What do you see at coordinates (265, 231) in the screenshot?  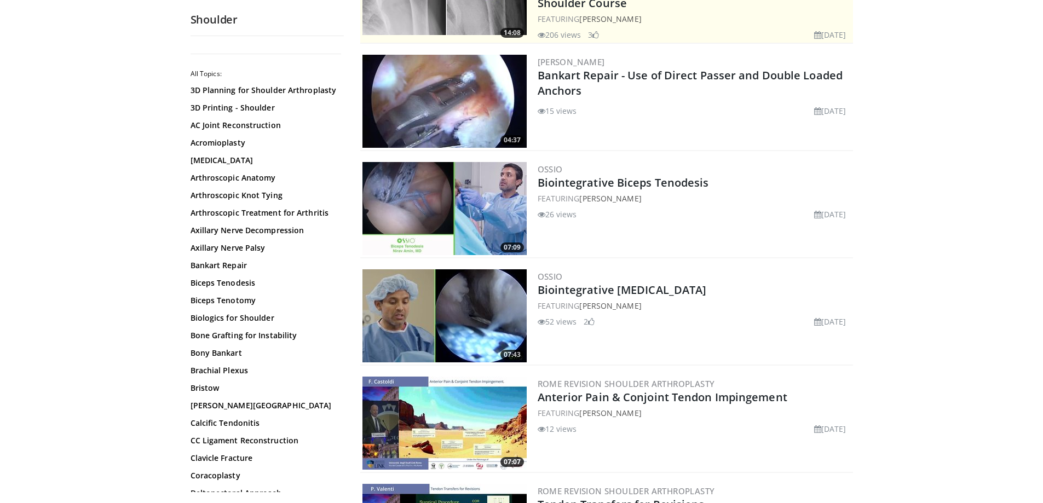 I see `a: Axillary Nerve Decompression` at bounding box center [265, 231].